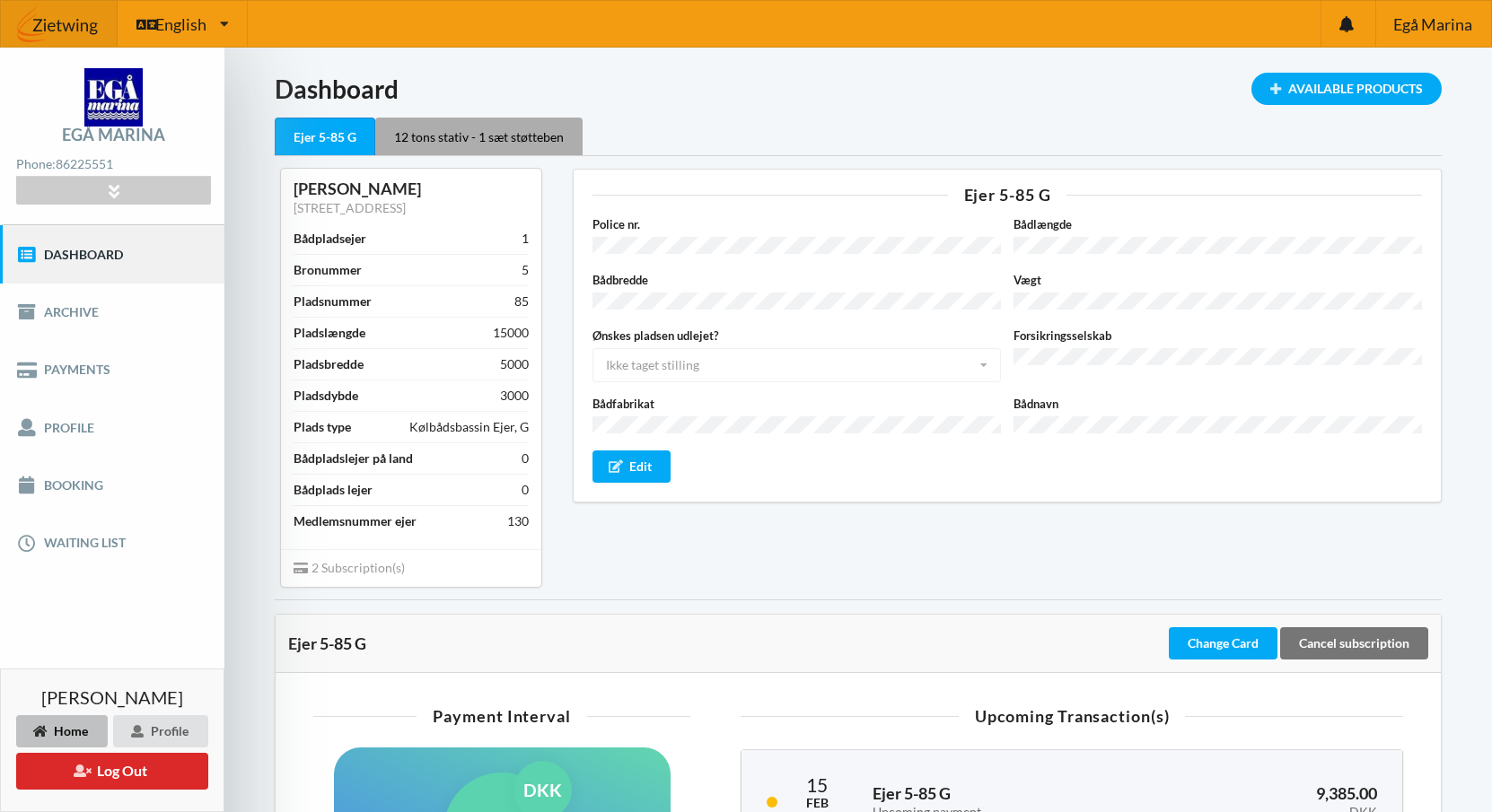 This screenshot has height=812, width=1492. Describe the element at coordinates (514, 396) in the screenshot. I see `div: 3000` at that location.